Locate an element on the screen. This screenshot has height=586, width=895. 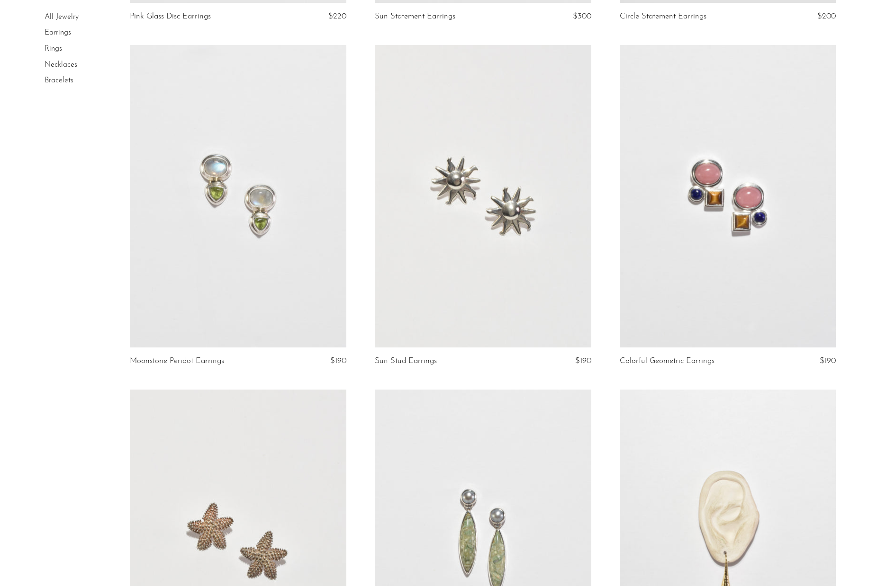
a: Sun Statement Earrings is located at coordinates (415, 17).